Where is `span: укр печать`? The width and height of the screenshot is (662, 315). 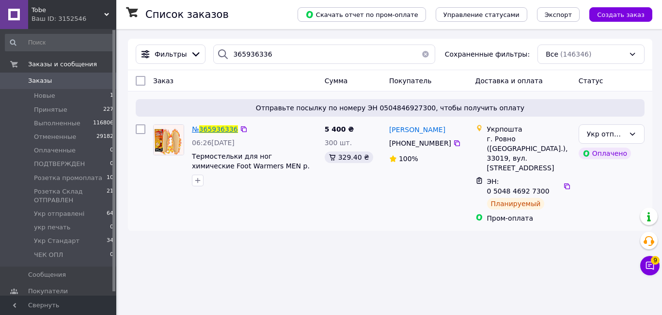 span: укр печать is located at coordinates (52, 228).